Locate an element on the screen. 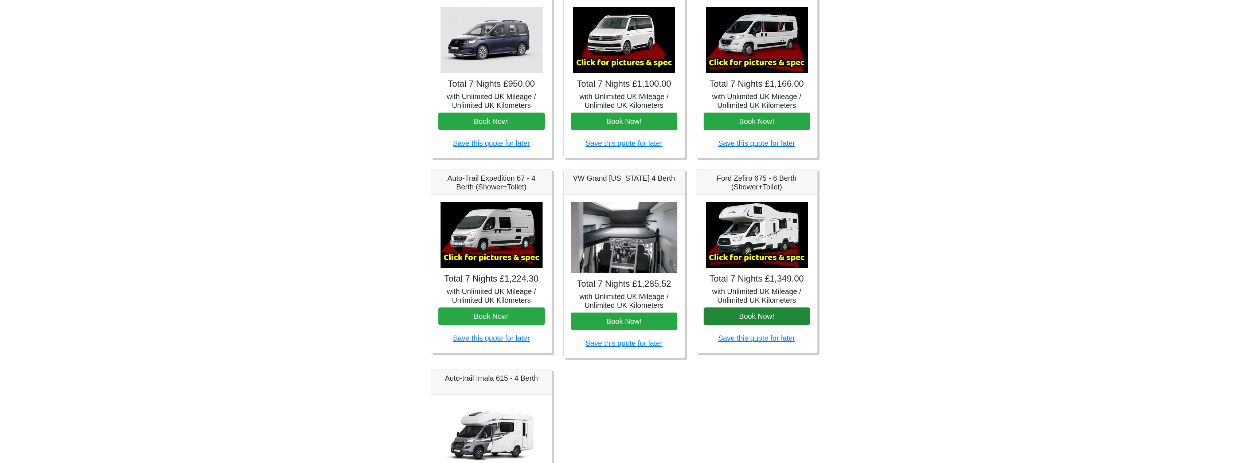 Image resolution: width=1248 pixels, height=463 pixels. h4: Total 7 Nights £1,100.00 is located at coordinates (624, 84).